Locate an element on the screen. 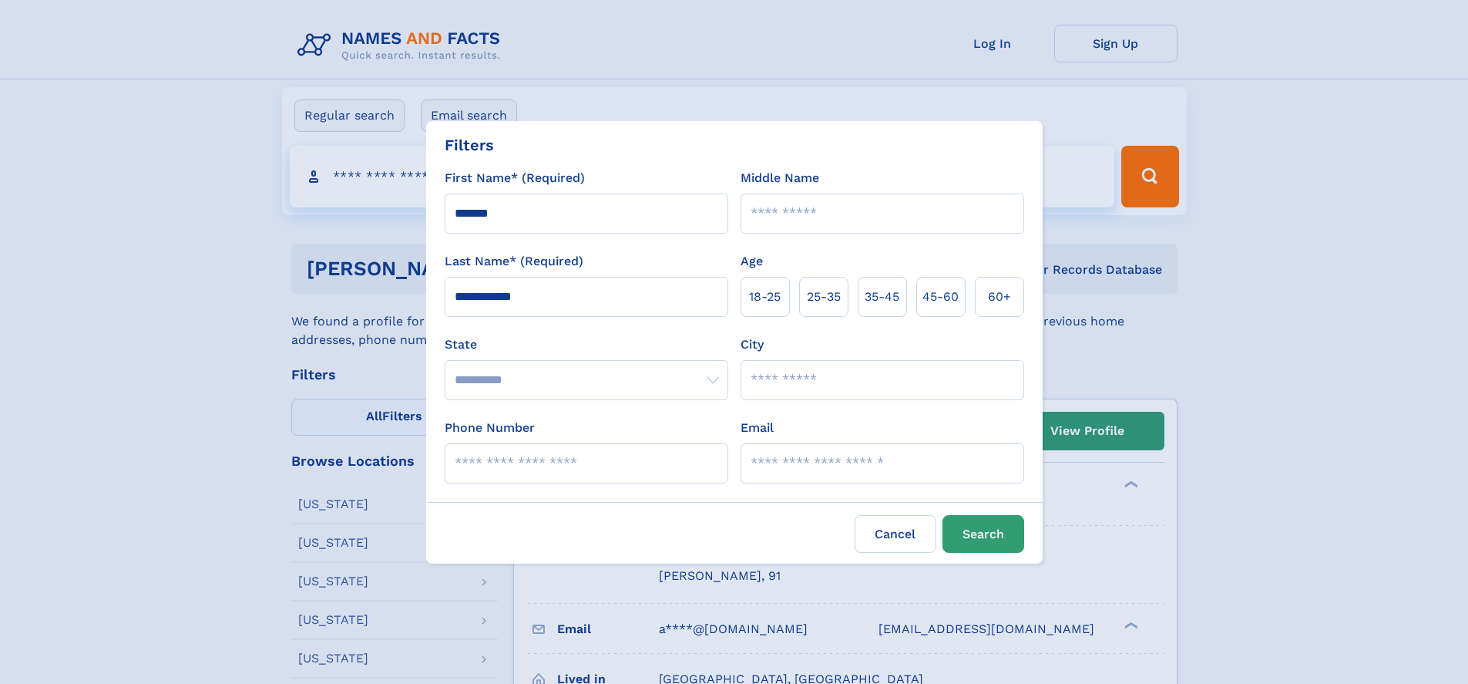 The image size is (1468, 684). label: Cancel is located at coordinates (896, 533).